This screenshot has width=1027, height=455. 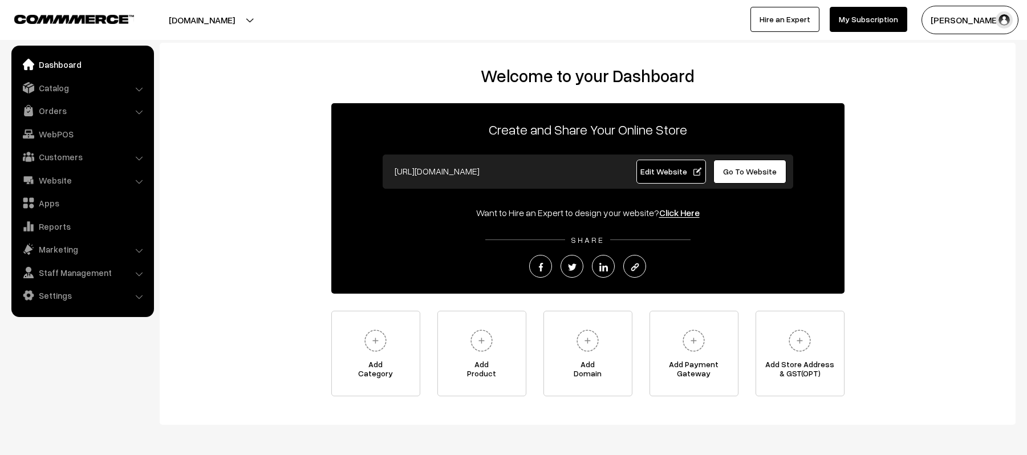 I want to click on a: Dashboard, so click(x=82, y=64).